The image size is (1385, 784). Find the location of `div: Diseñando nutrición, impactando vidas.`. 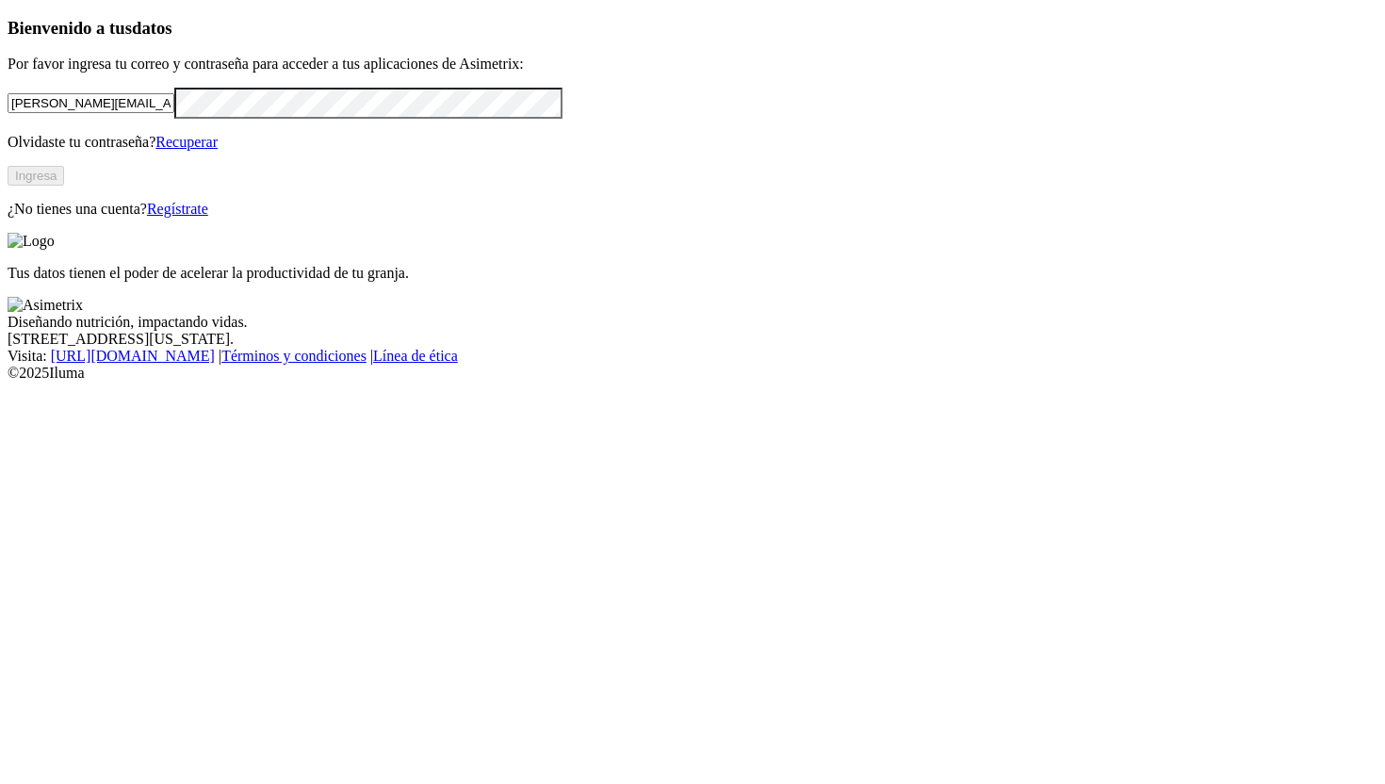

div: Diseñando nutrición, impactando vidas. is located at coordinates (693, 322).